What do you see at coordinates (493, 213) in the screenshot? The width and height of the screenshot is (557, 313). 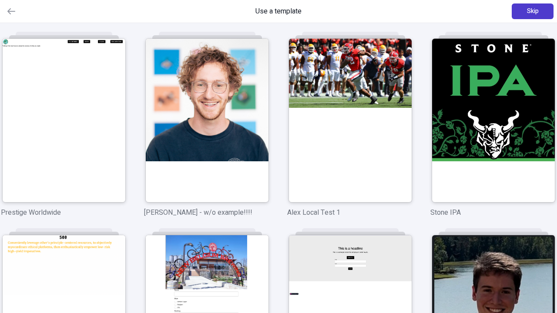 I see `p: Stone IPA` at bounding box center [493, 213].